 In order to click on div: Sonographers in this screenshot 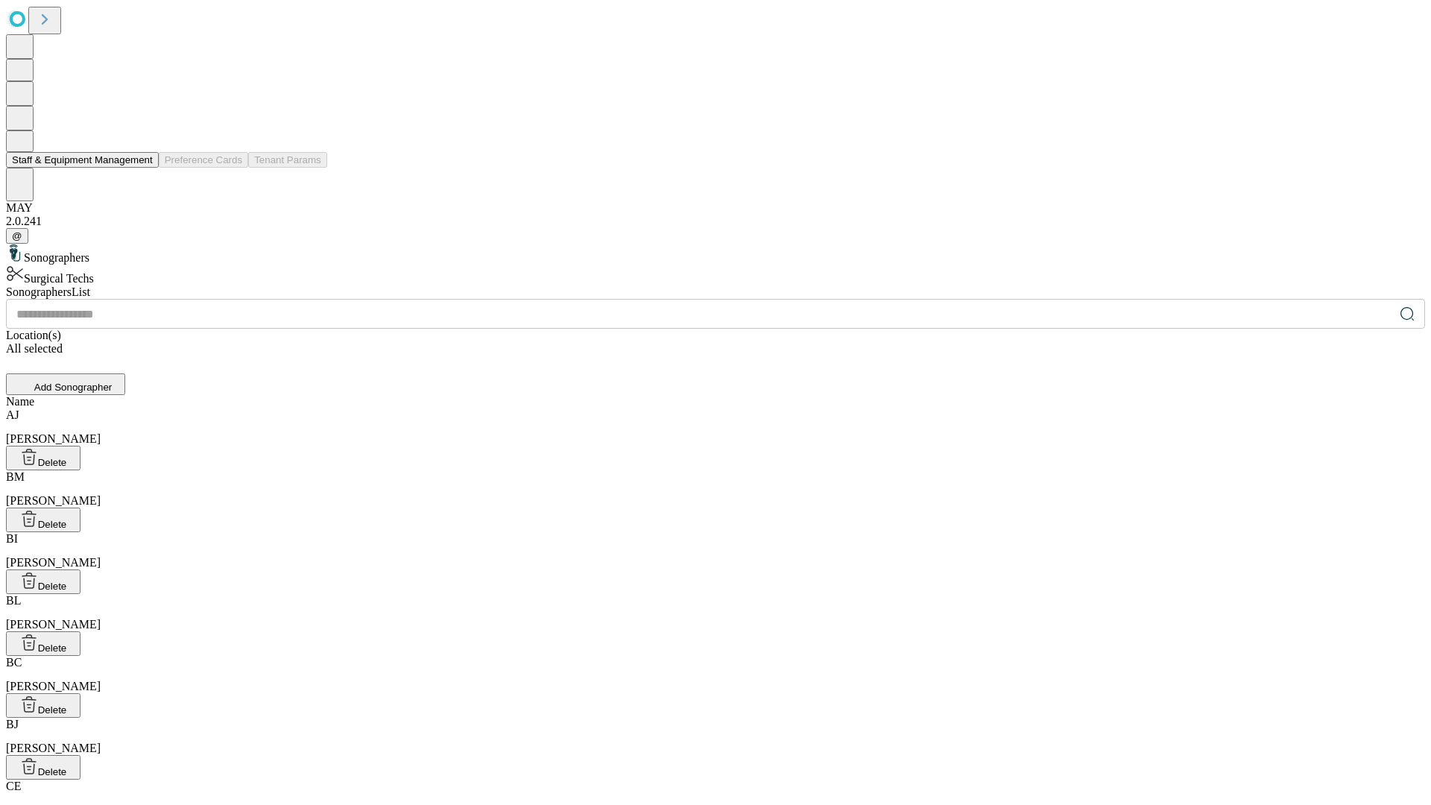, I will do `click(715, 254)`.